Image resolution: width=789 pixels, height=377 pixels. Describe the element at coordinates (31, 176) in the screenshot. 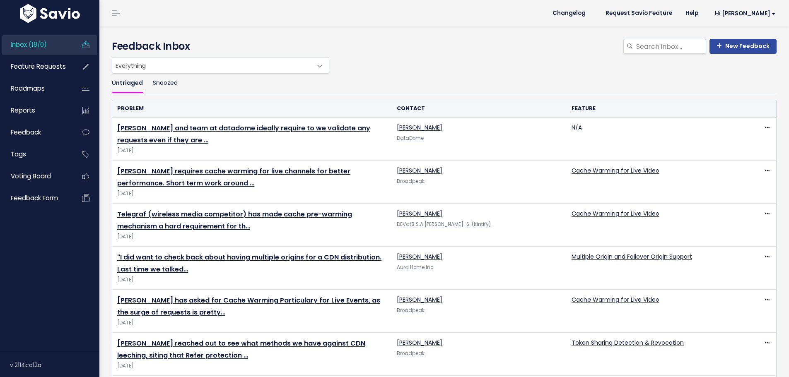

I see `span: Voting Board` at that location.